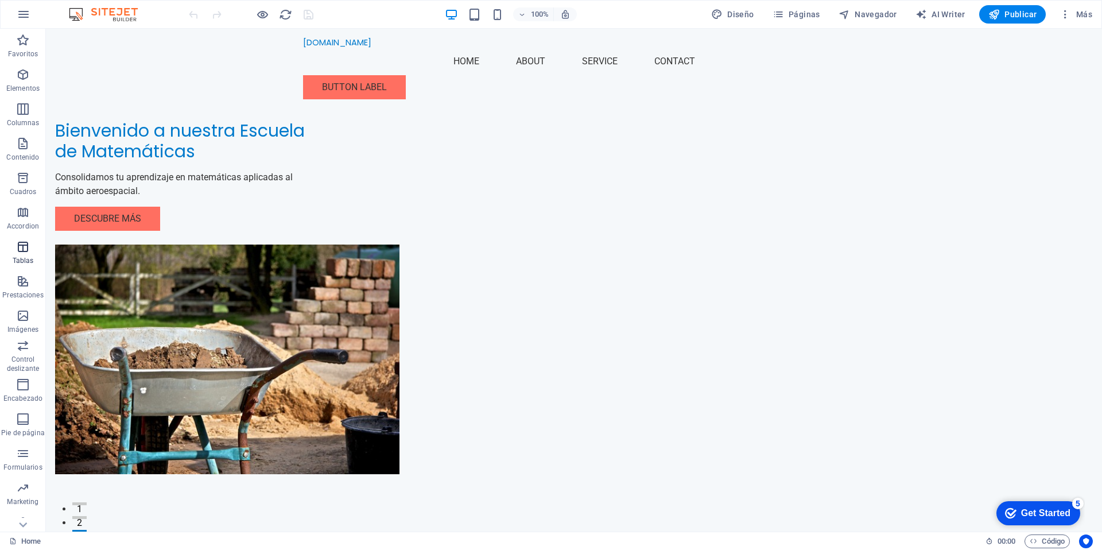  Describe the element at coordinates (868, 14) in the screenshot. I see `span: Navegador` at that location.